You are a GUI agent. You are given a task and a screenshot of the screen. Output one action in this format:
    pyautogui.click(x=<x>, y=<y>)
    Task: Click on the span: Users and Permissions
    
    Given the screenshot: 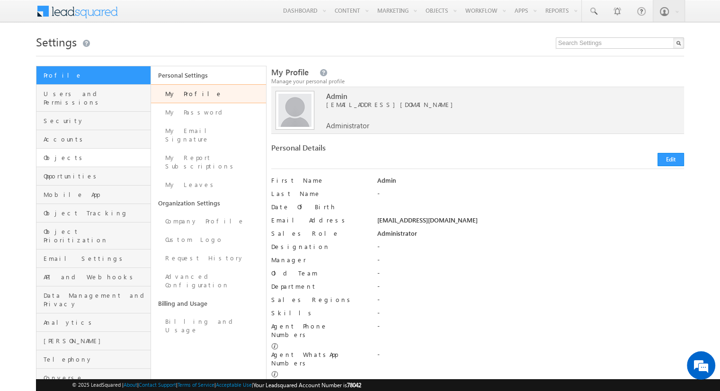 What is the action you would take?
    pyautogui.click(x=96, y=98)
    